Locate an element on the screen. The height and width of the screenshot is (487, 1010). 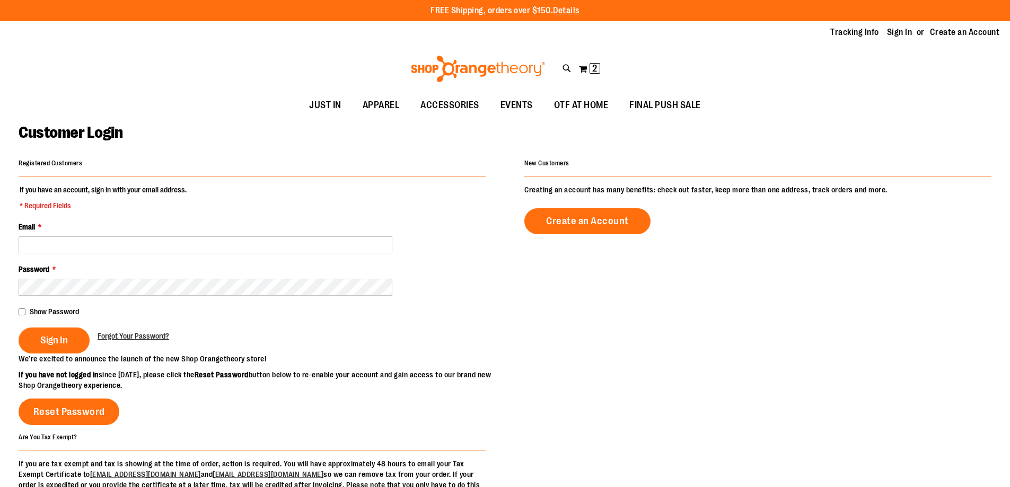
span: JUST IN is located at coordinates (325, 105).